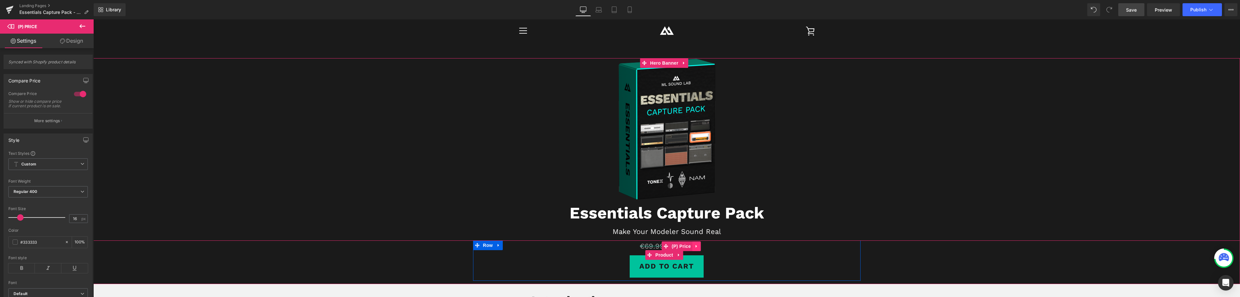 This screenshot has height=297, width=1240. What do you see at coordinates (48, 120) in the screenshot?
I see `button: More settings` at bounding box center [48, 120].